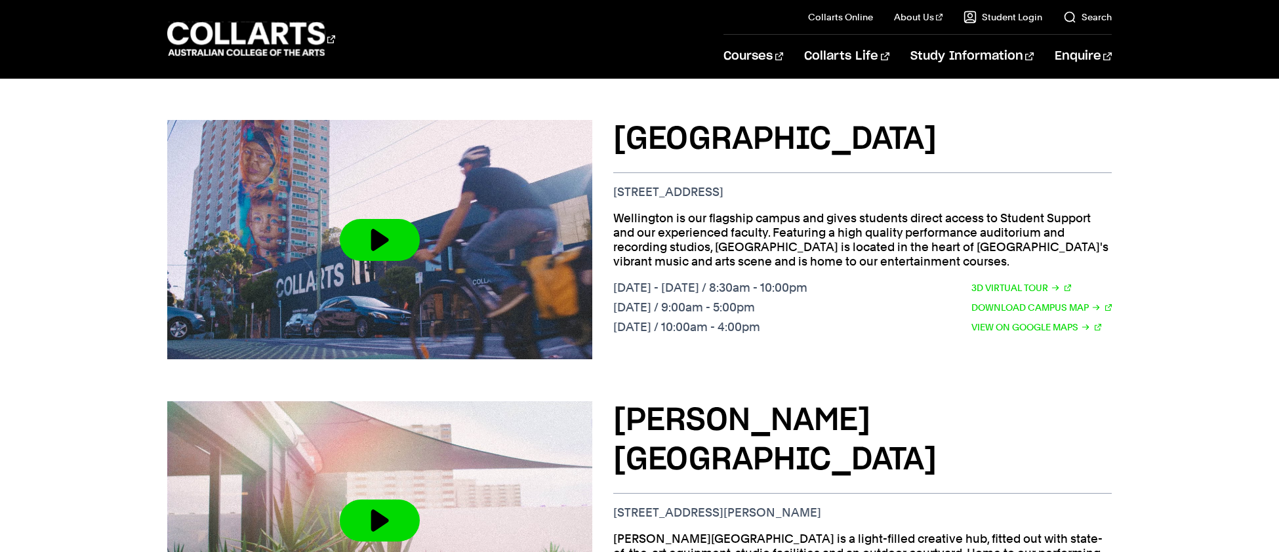 The image size is (1279, 552). Describe the element at coordinates (380, 239) in the screenshot. I see `img: Video thumbnail` at that location.